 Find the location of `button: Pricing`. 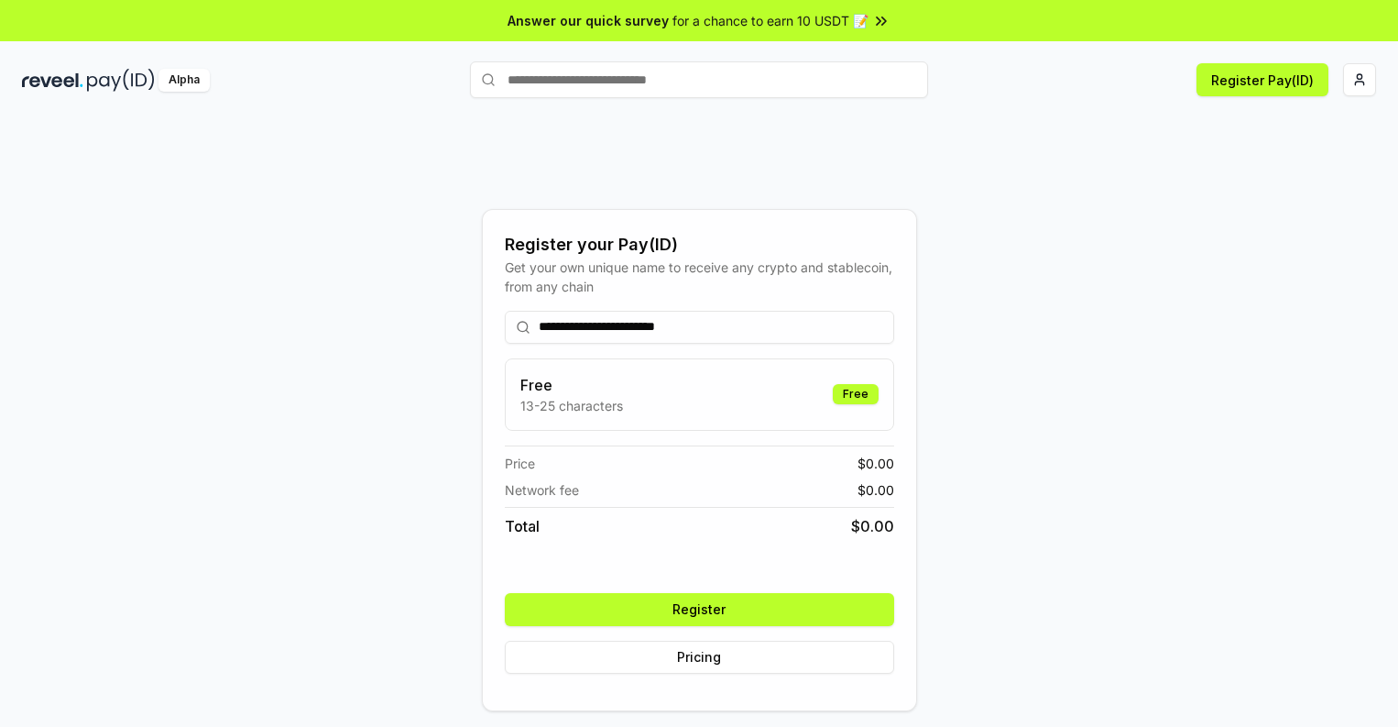

button: Pricing is located at coordinates (699, 657).